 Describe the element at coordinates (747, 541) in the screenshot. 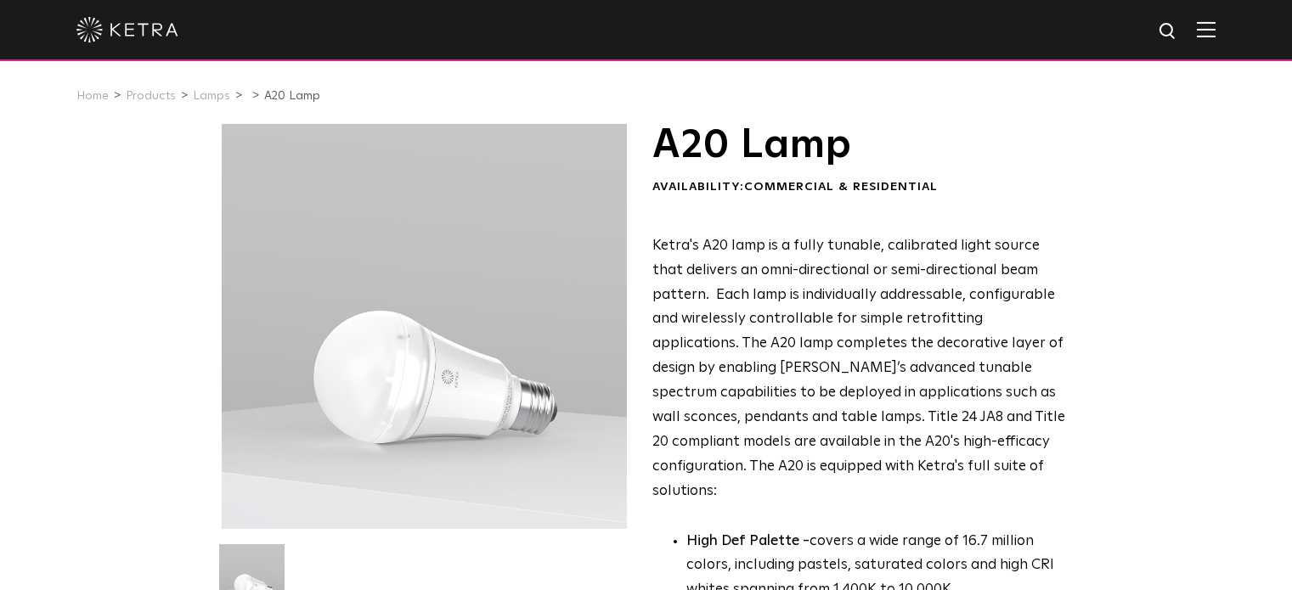

I see `strong: High Def Palette -` at that location.